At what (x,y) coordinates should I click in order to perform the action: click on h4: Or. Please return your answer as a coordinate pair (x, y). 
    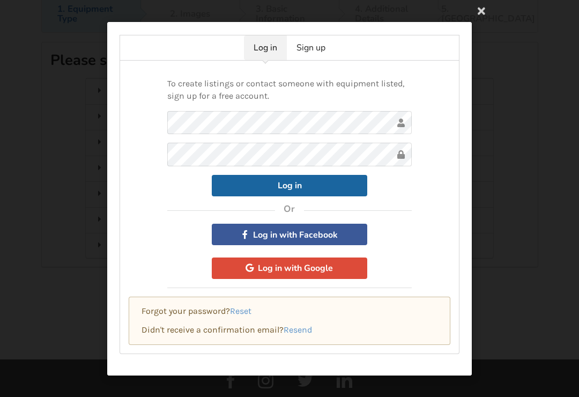
    Looking at the image, I should click on (290, 209).